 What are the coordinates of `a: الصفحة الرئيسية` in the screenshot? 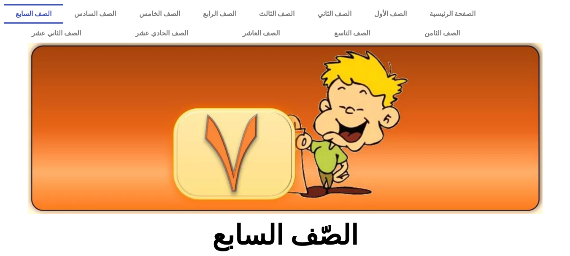 It's located at (453, 14).